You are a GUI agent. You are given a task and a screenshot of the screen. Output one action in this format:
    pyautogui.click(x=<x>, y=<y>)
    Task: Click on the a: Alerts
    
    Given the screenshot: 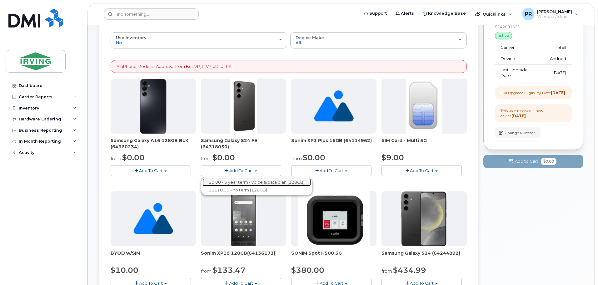 What is the action you would take?
    pyautogui.click(x=405, y=13)
    